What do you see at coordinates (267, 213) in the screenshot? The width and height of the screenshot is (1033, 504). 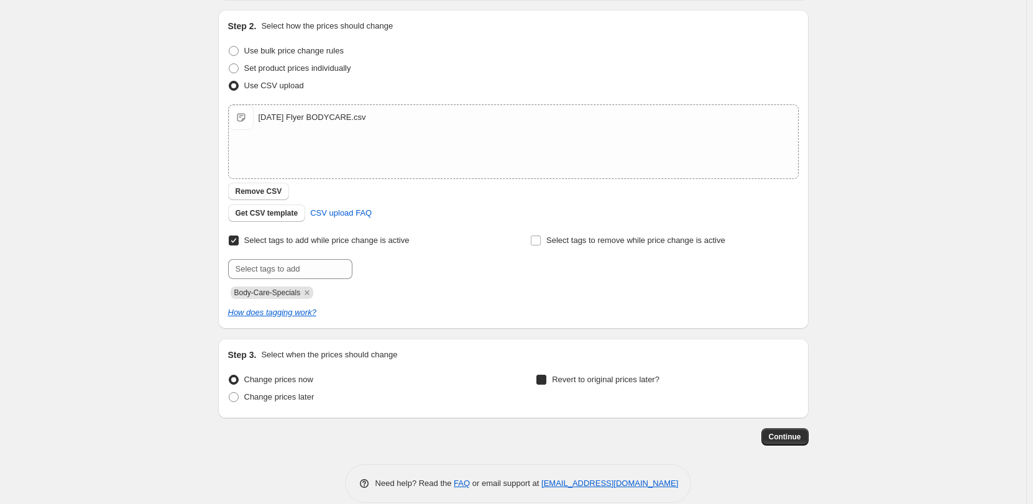 I see `button: Get CSV template` at bounding box center [267, 213].